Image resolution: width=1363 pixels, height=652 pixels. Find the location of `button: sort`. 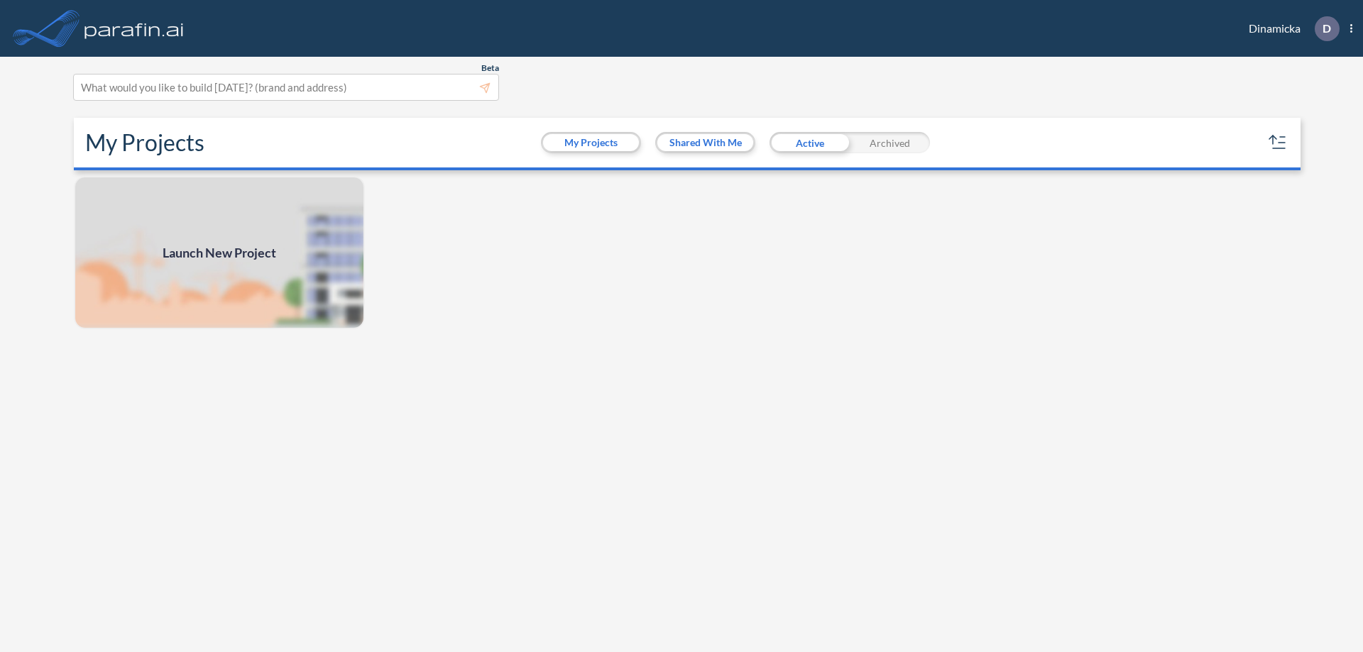

button: sort is located at coordinates (1277, 143).